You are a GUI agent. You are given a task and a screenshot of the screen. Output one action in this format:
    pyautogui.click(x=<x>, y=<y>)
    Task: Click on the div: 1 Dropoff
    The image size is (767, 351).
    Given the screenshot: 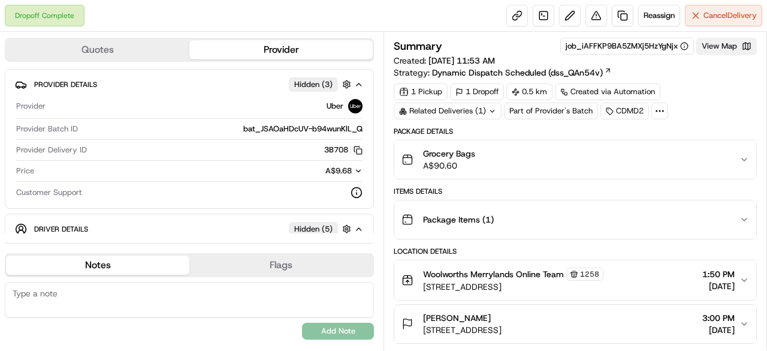 What is the action you would take?
    pyautogui.click(x=477, y=92)
    